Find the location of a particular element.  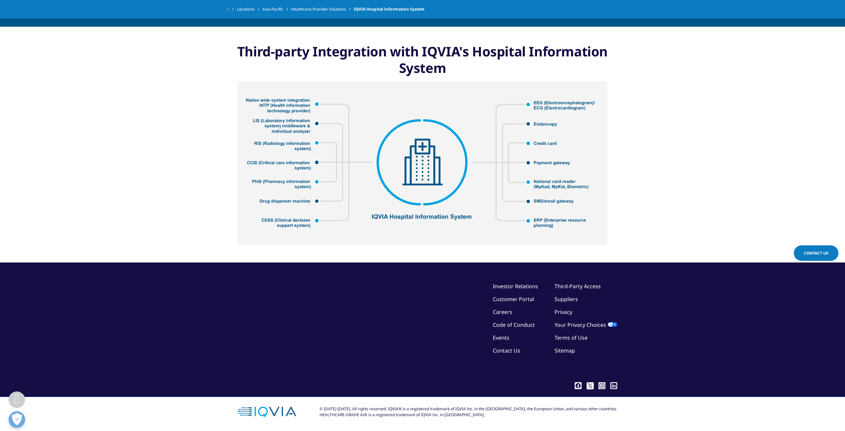

button: Open Preferences is located at coordinates (17, 420).